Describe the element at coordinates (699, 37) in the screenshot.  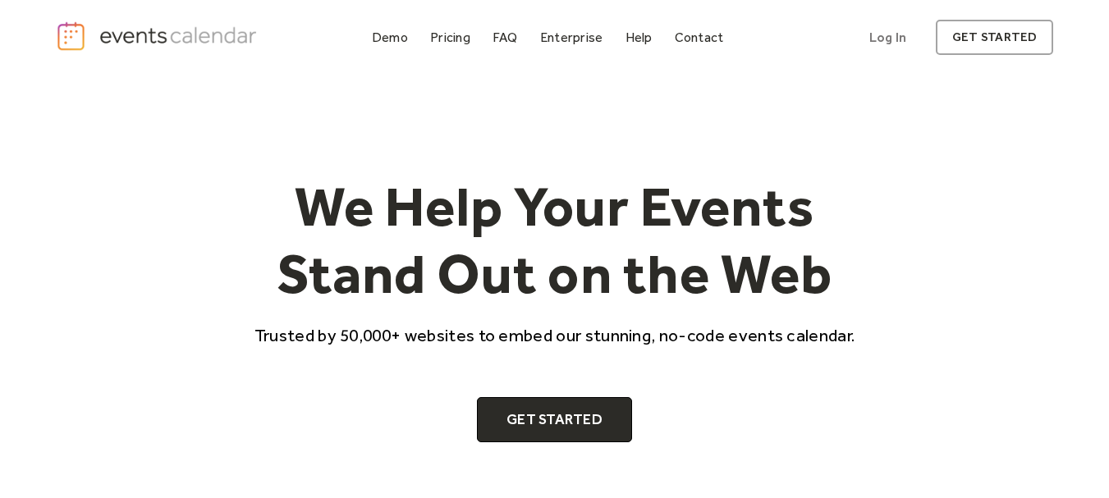
I see `div: Contact` at that location.